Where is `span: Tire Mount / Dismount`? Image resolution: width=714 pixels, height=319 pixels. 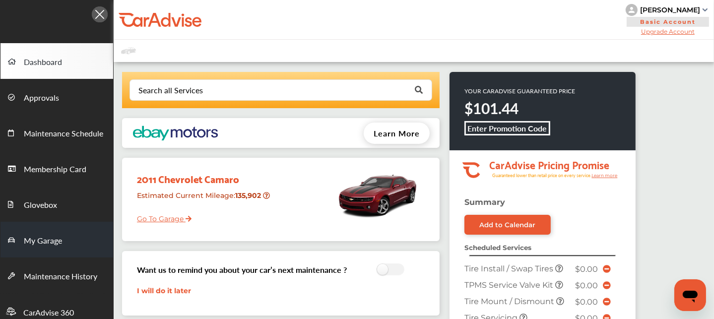 span: Tire Mount / Dismount is located at coordinates (510, 301).